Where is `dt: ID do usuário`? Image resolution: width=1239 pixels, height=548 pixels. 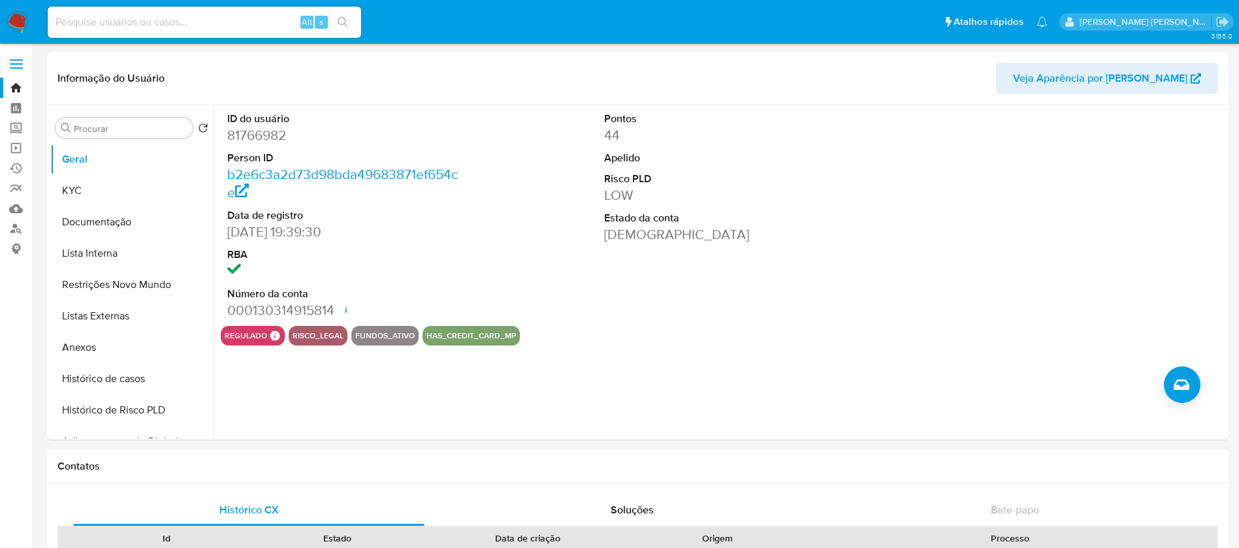
dt: ID do usuário is located at coordinates (346, 119).